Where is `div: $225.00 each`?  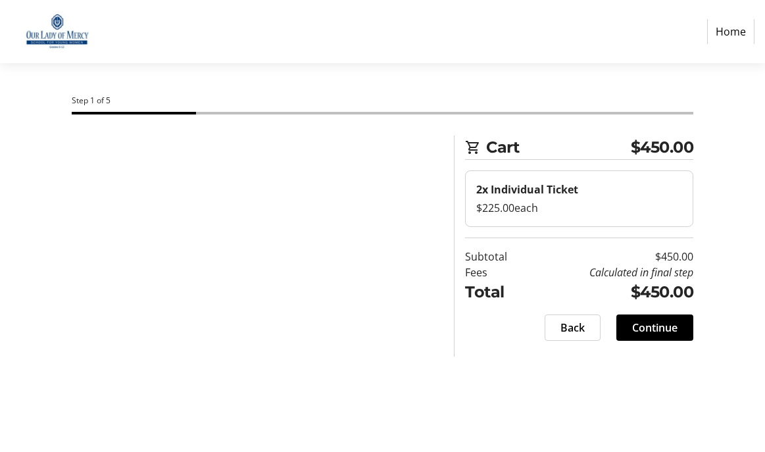
div: $225.00 each is located at coordinates (579, 208).